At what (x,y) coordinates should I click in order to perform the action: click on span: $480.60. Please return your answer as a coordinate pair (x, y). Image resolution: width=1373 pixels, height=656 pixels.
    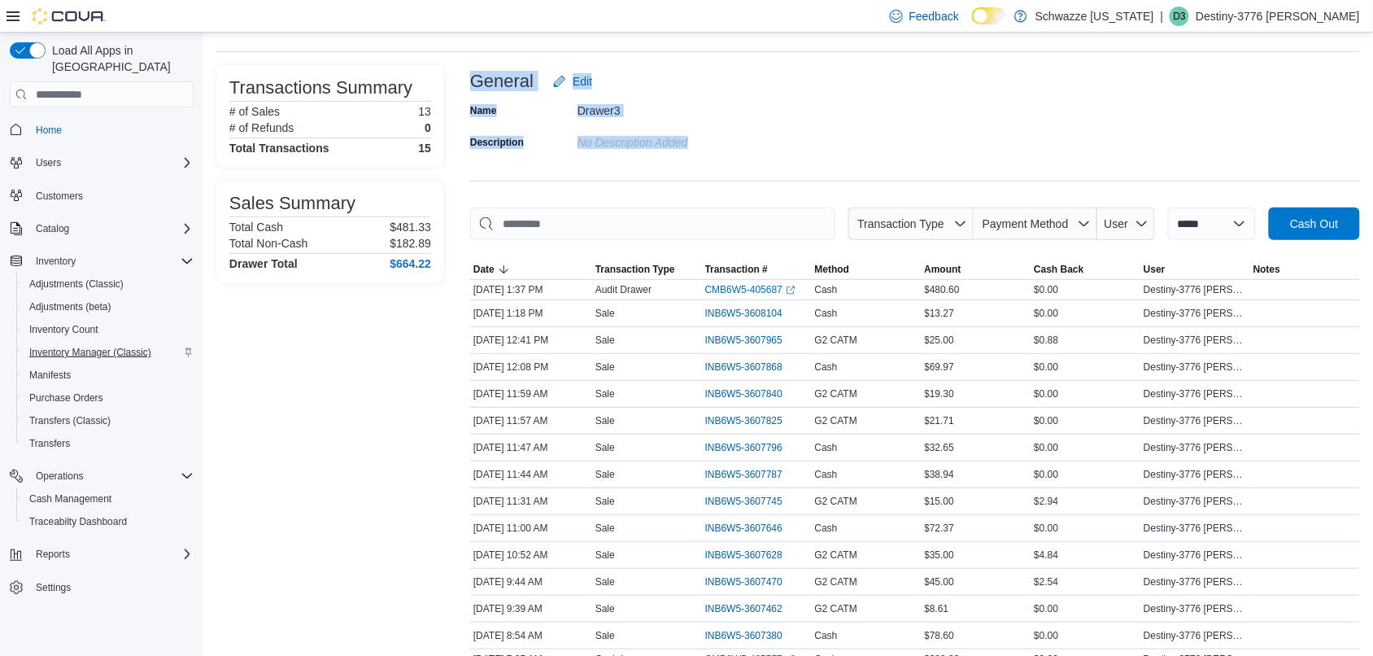
    Looking at the image, I should click on (942, 290).